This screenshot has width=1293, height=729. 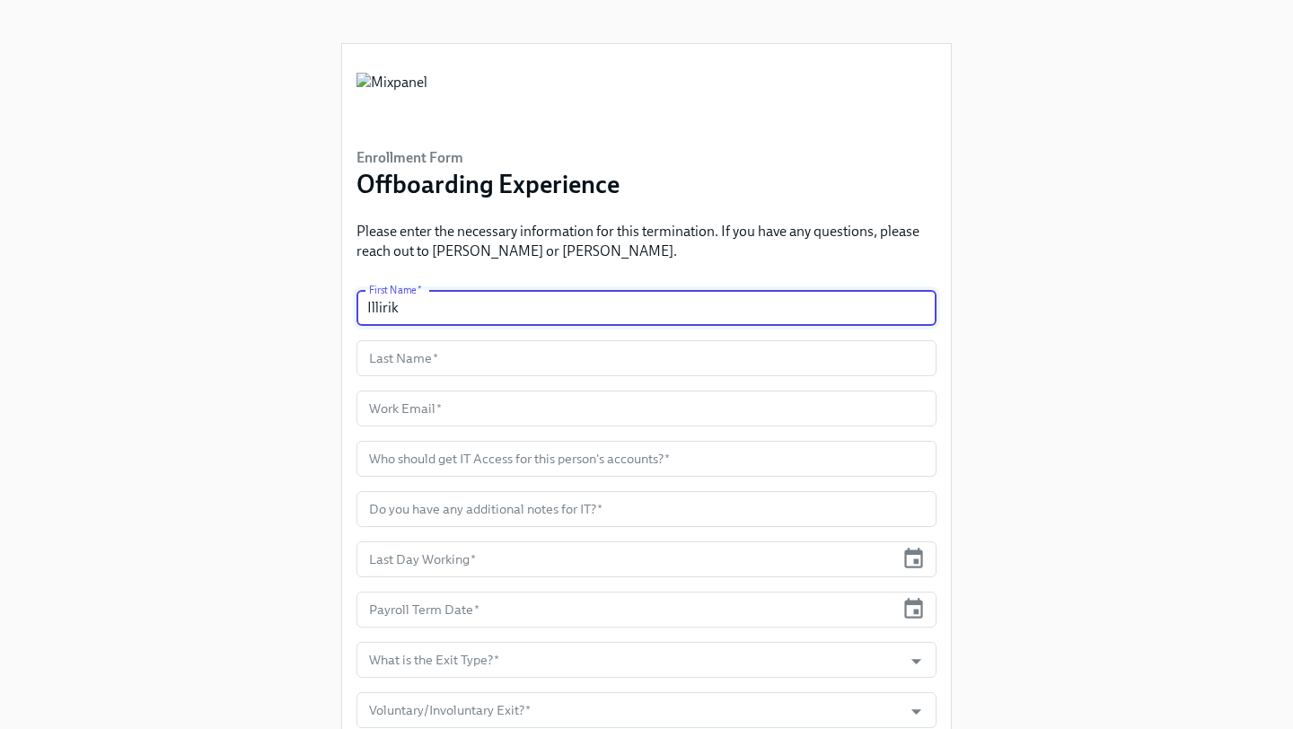 I want to click on img: Mixpanel, so click(x=392, y=100).